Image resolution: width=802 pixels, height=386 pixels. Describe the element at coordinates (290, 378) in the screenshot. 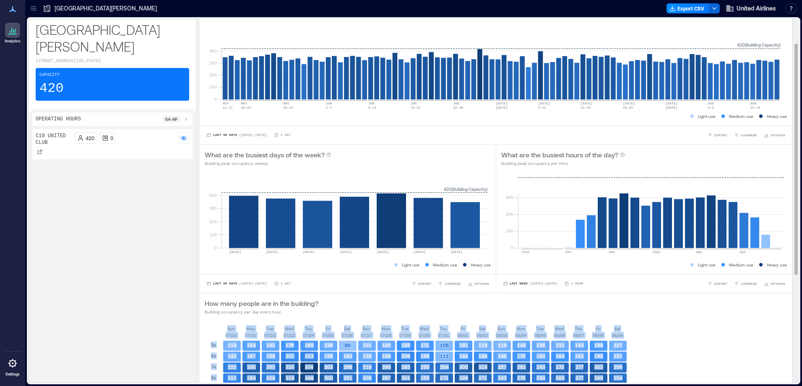

I see `text: 319` at that location.